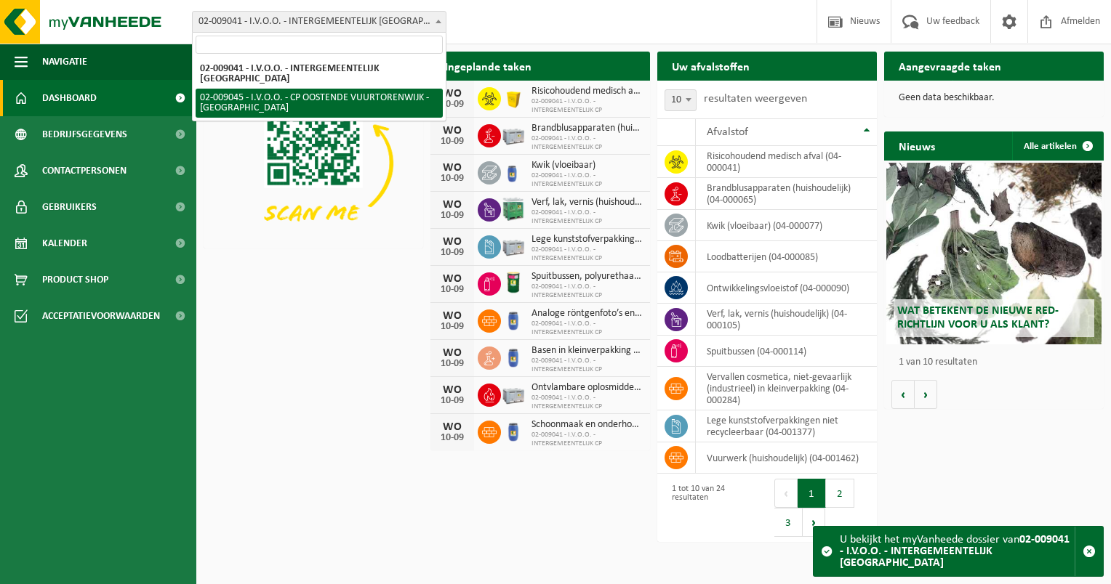 The height and width of the screenshot is (584, 1111). I want to click on div: U bekijkt het myVanheede dossier van, so click(956, 552).